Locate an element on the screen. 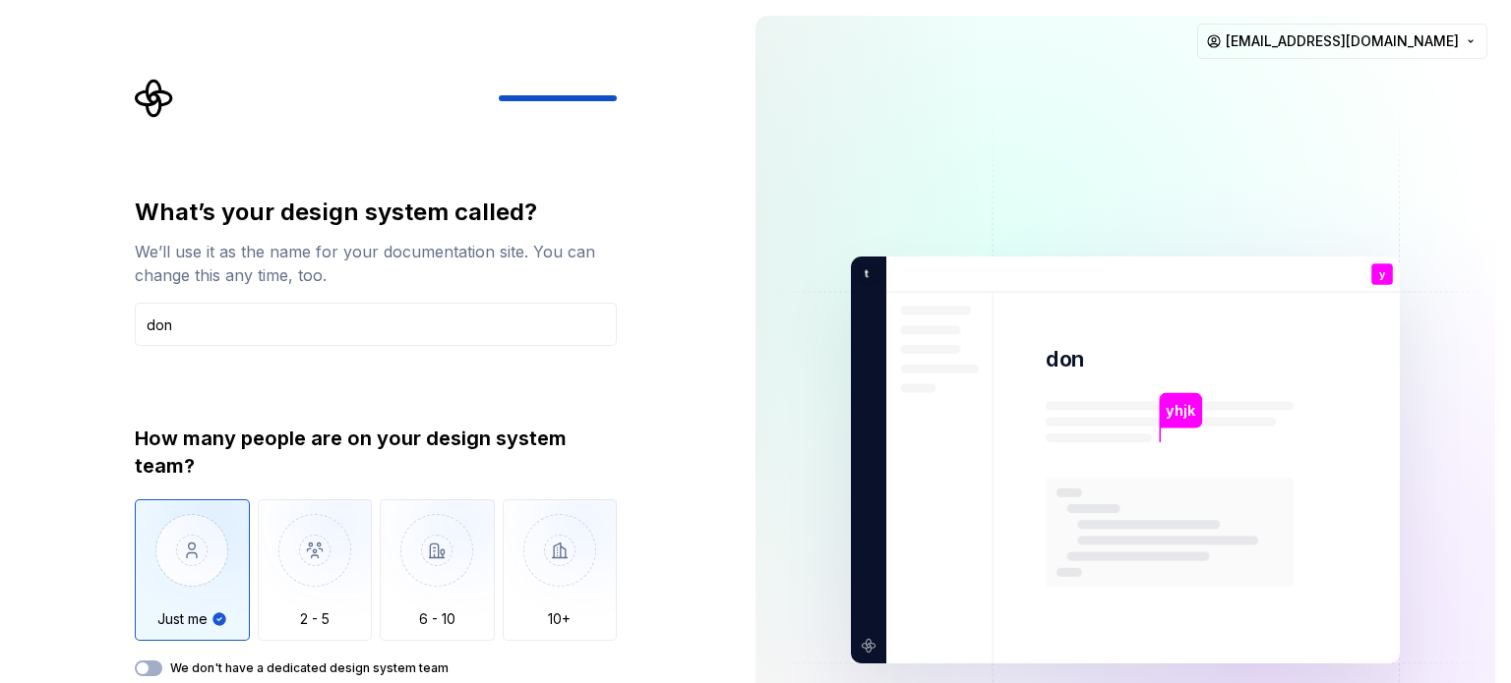 The width and height of the screenshot is (1511, 683). label: We don't have a dedicated design system team is located at coordinates (309, 669).